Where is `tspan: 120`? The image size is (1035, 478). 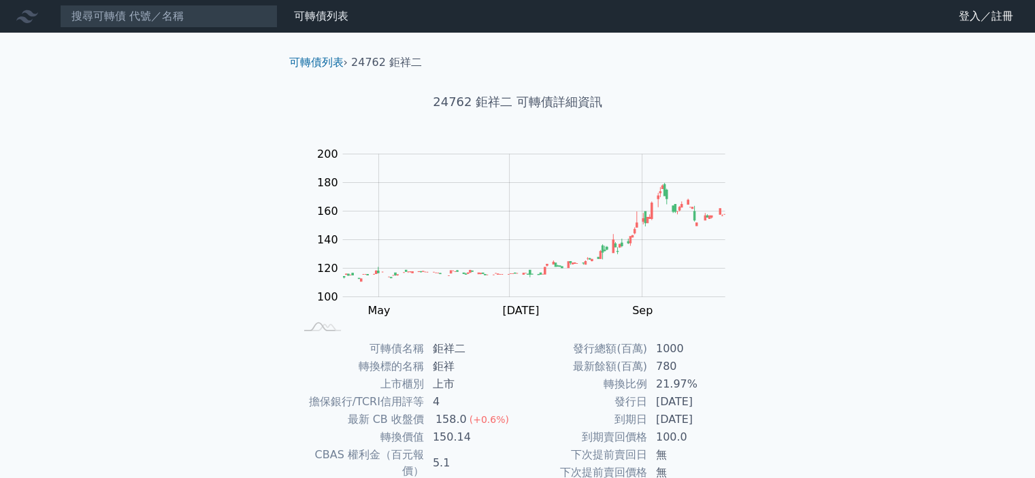 tspan: 120 is located at coordinates (327, 268).